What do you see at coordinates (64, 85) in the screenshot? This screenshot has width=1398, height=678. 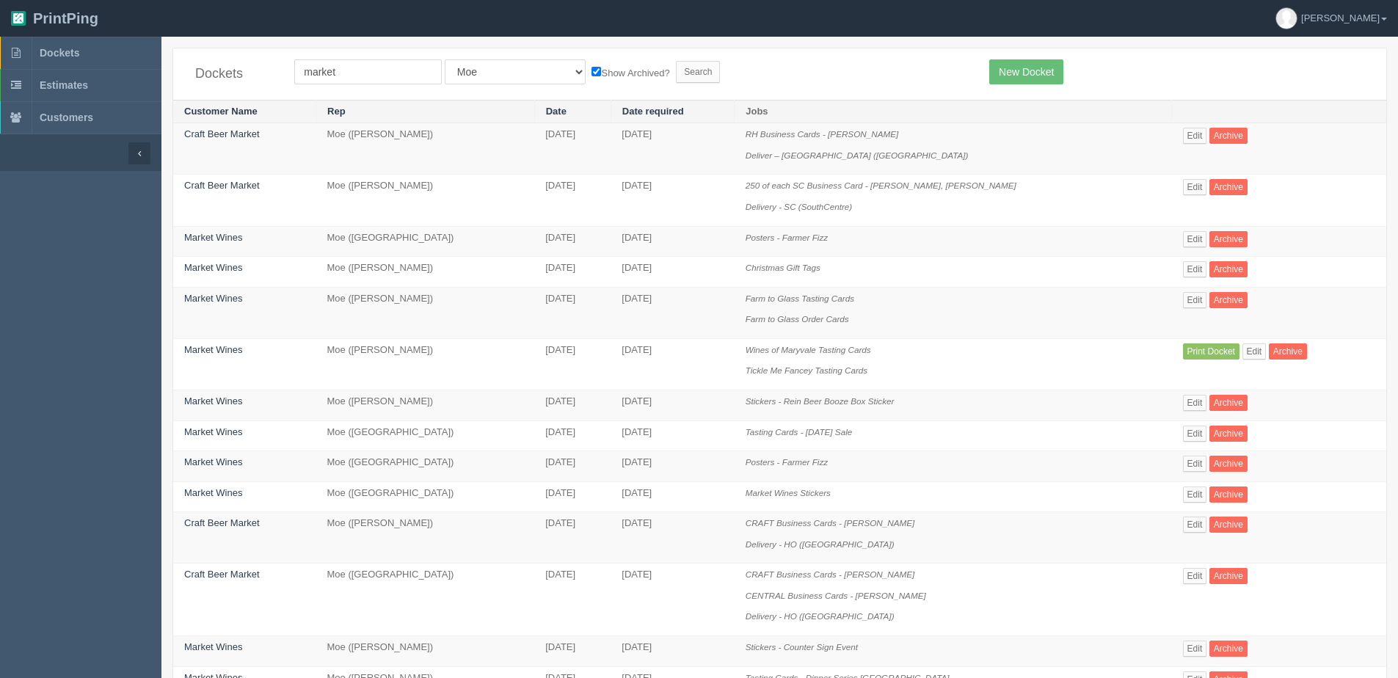 I see `span: Estimates` at bounding box center [64, 85].